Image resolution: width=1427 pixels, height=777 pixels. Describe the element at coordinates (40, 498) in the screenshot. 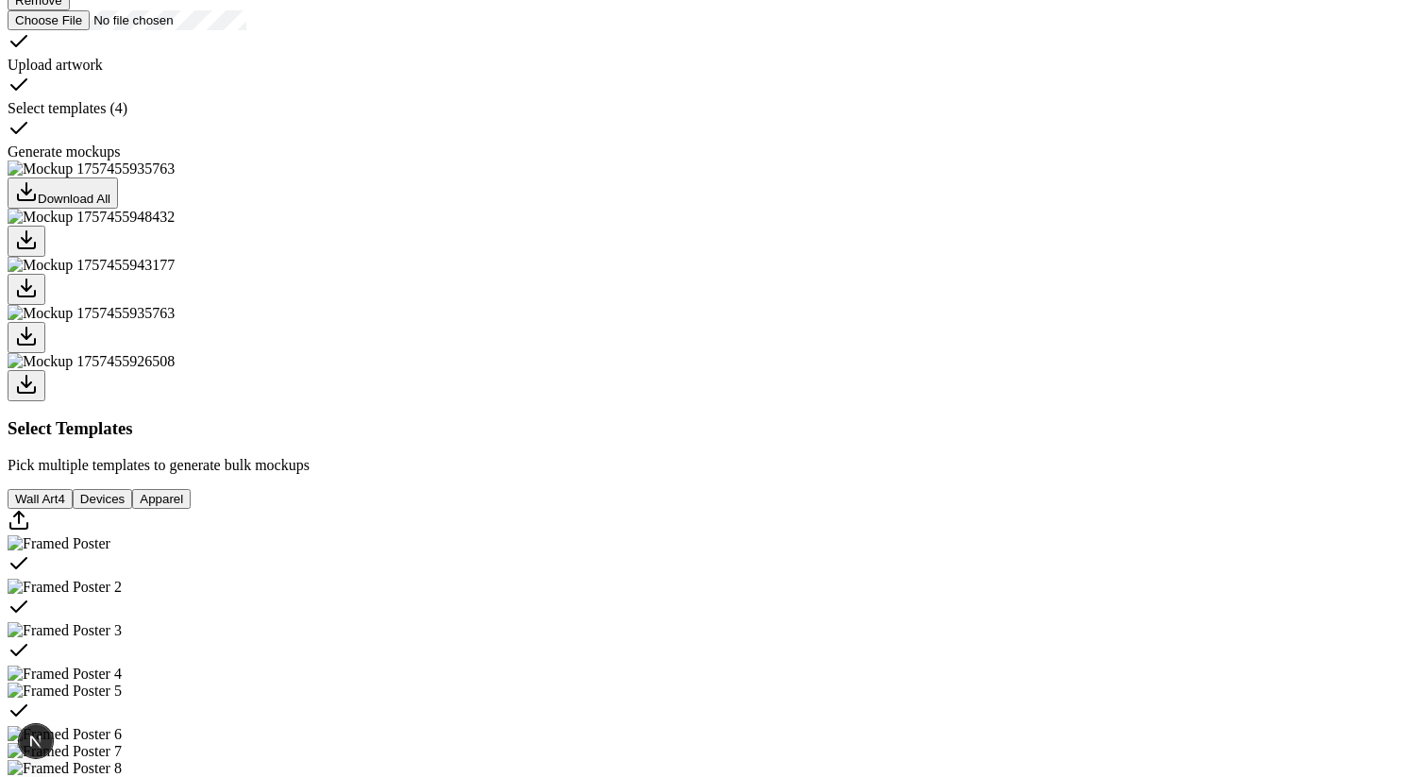

I see `button: Wall Art4` at that location.